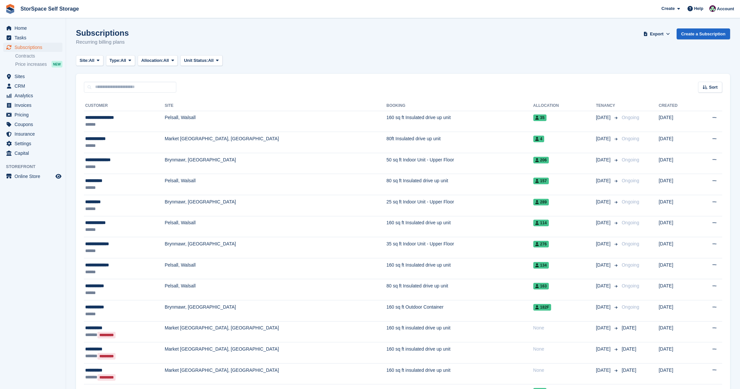 The image size is (740, 389). Describe the element at coordinates (115, 60) in the screenshot. I see `span: Type:` at that location.